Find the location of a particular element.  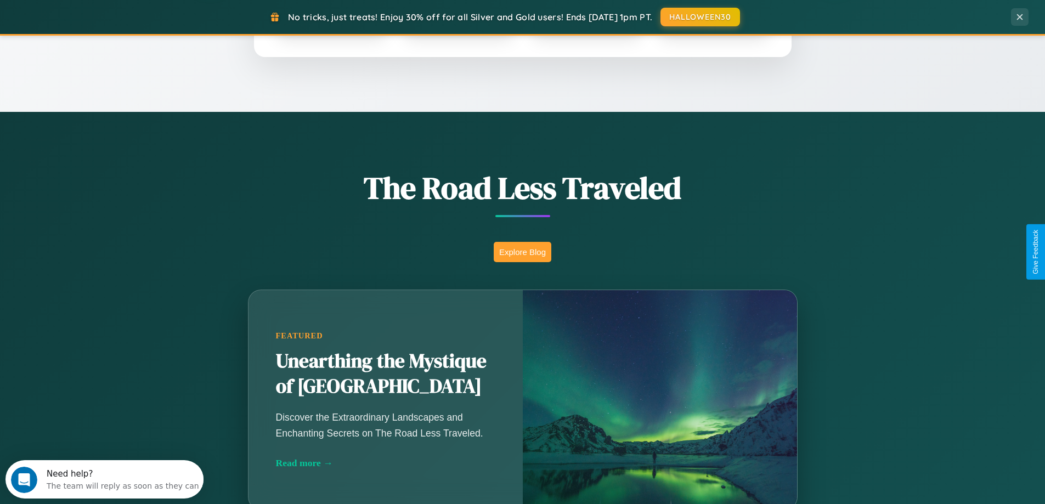

button: Explore Blog is located at coordinates (522, 252).